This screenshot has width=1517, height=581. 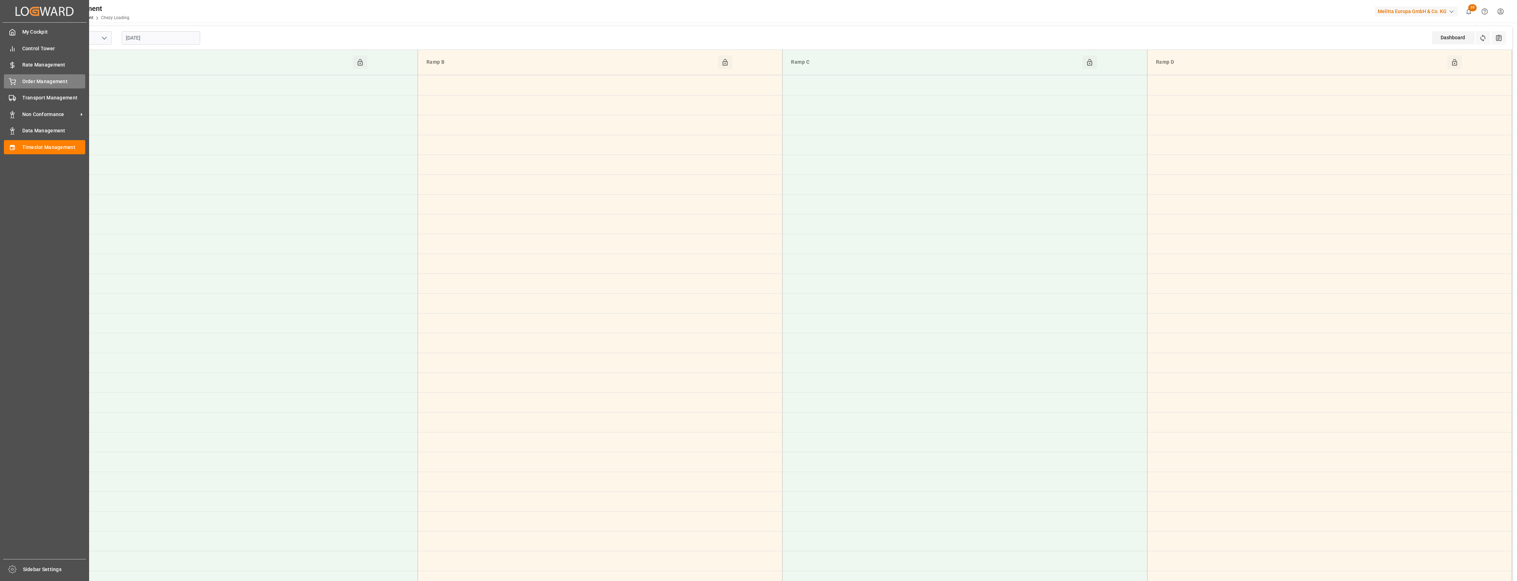 I want to click on span: Sidebar Settings, so click(x=54, y=569).